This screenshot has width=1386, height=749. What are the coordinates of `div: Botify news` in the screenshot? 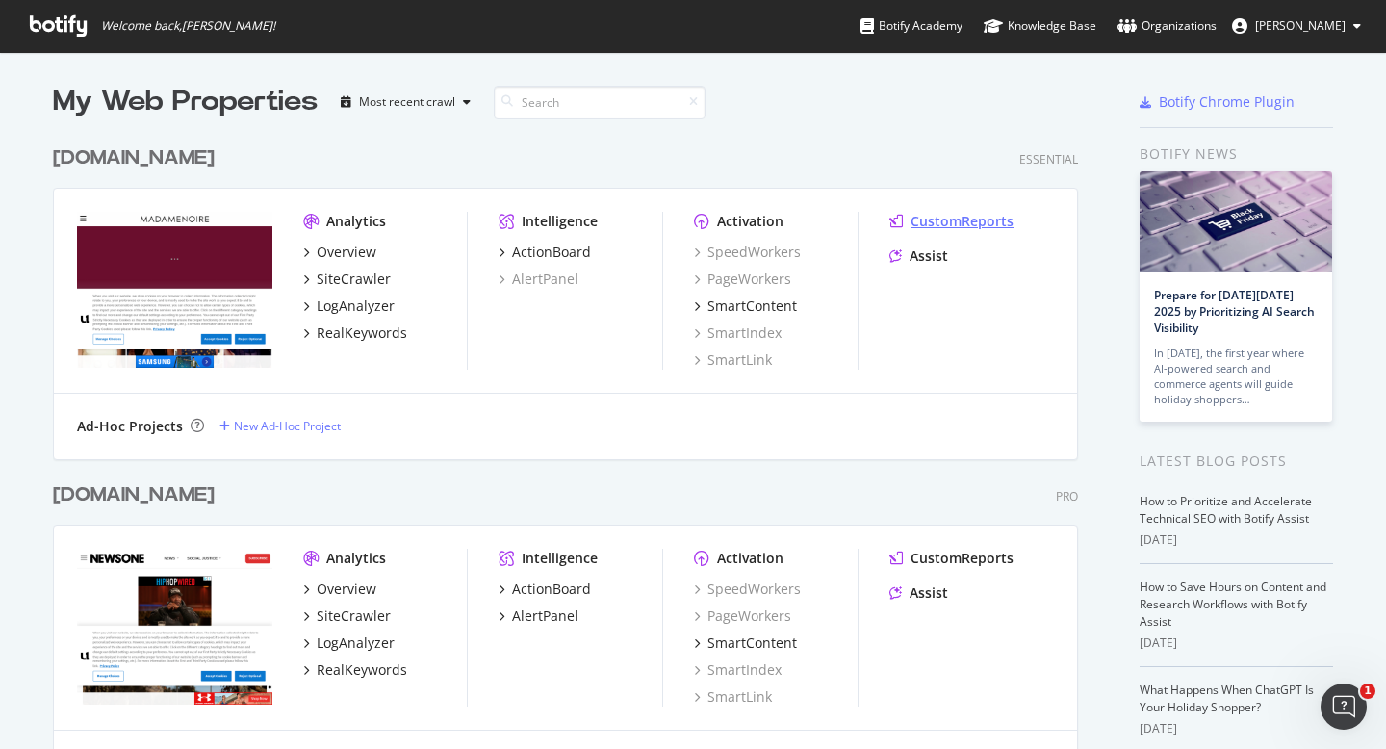 It's located at (1236, 154).